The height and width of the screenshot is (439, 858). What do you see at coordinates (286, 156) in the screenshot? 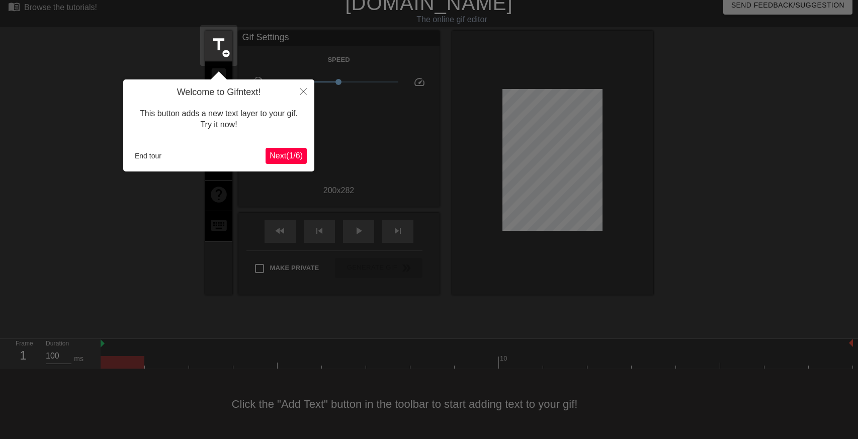
I see `button: Next` at bounding box center [286, 156].